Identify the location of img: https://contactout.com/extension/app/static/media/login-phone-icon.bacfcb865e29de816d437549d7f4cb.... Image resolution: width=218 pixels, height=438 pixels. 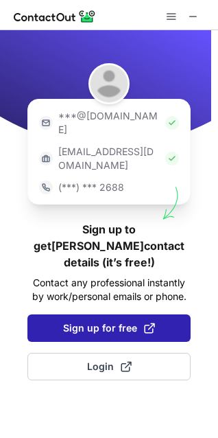
(46, 187).